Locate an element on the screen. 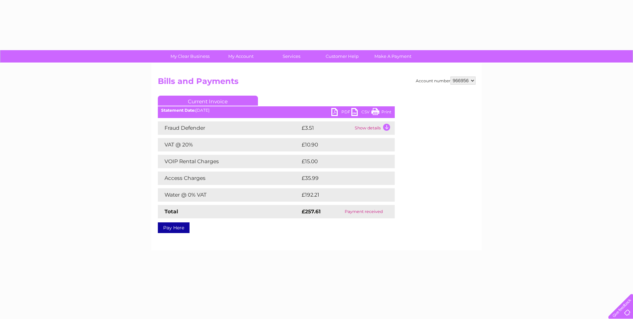  a: Print is located at coordinates (382, 113).